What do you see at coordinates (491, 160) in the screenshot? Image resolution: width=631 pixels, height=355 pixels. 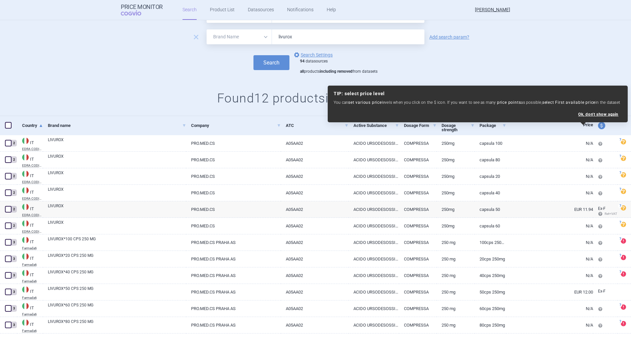 I see `a: capsula 80` at bounding box center [491, 160].